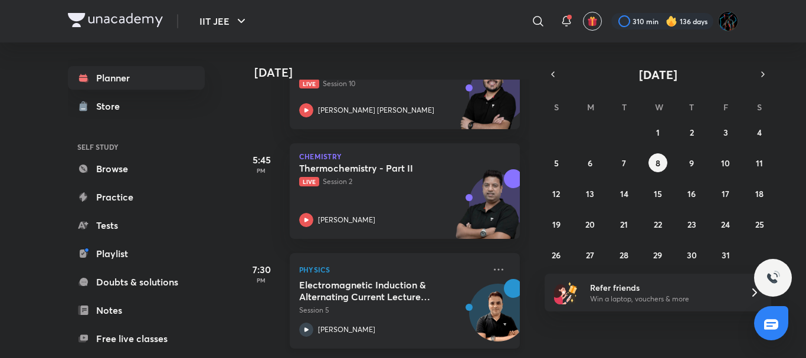 This screenshot has width=806, height=358. Describe the element at coordinates (556, 193) in the screenshot. I see `abbr: October 12, 2025` at that location.